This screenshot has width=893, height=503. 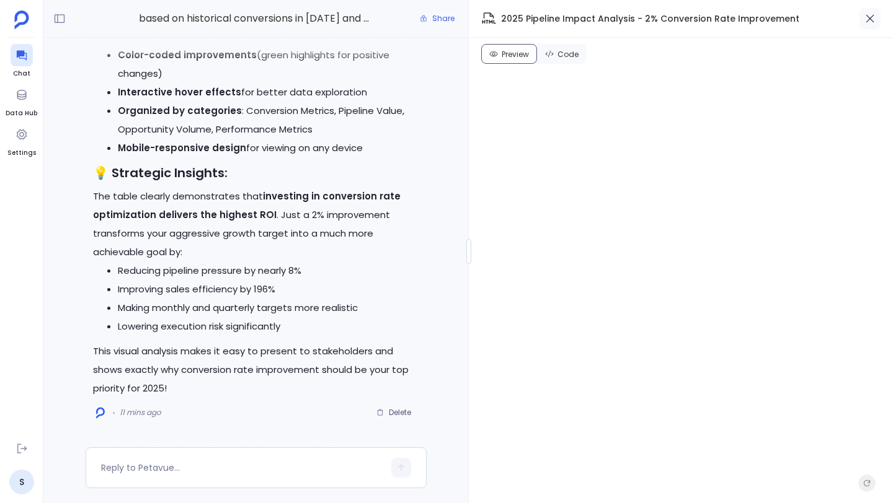 What do you see at coordinates (268, 327) in the screenshot?
I see `li: Lowering execution risk significantly` at bounding box center [268, 327].